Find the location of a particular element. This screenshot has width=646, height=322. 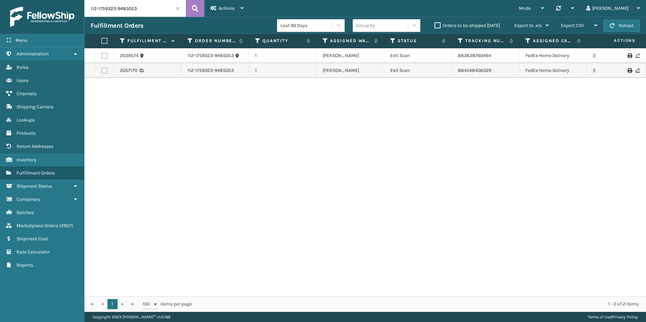

a: Terms of Use is located at coordinates (599, 317).